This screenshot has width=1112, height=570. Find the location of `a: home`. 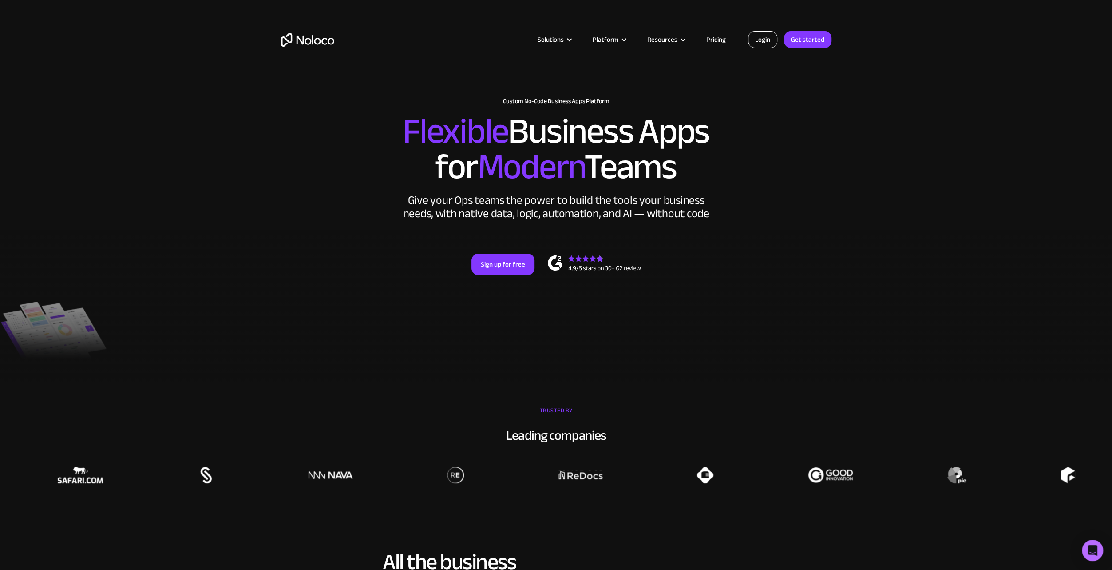

a: home is located at coordinates (308, 40).